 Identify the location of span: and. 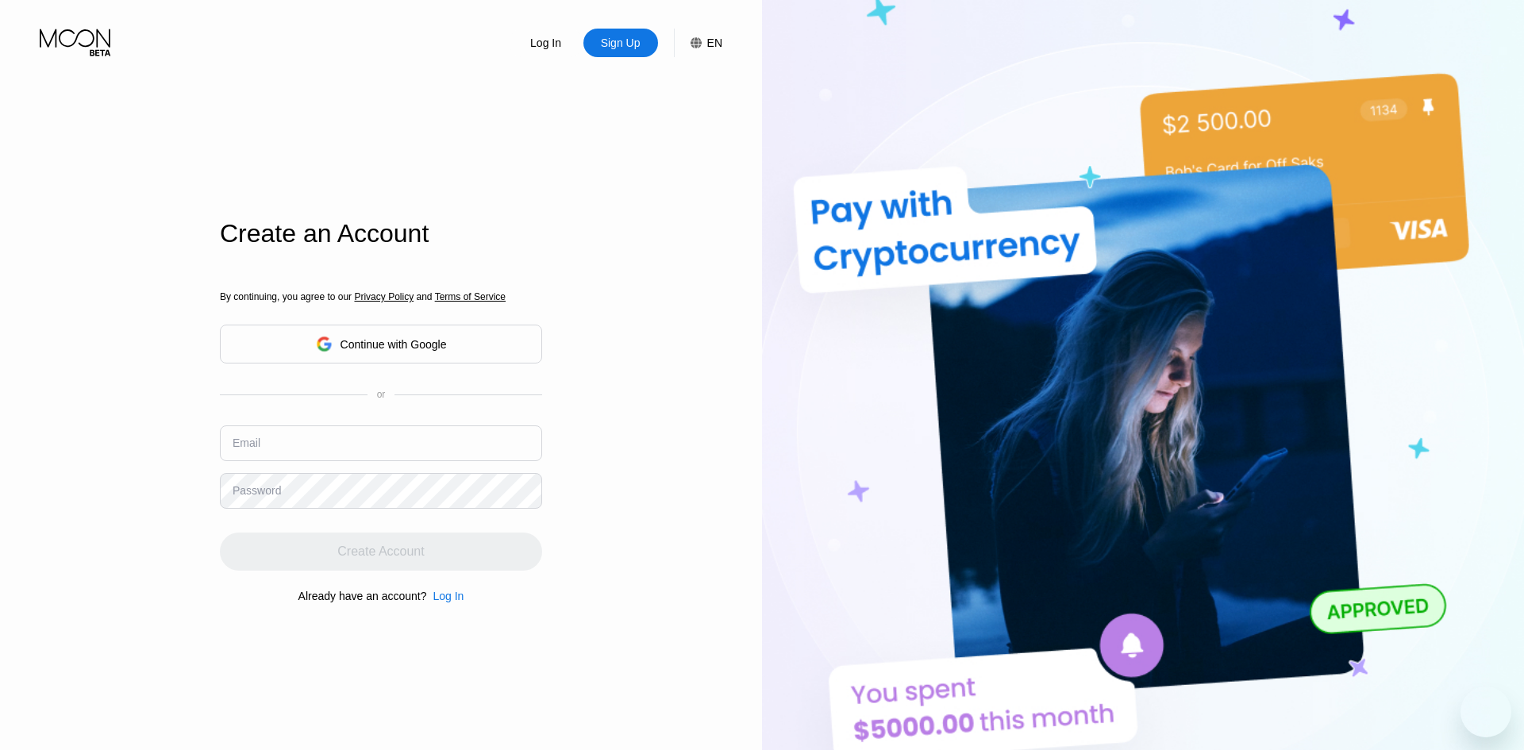
(424, 297).